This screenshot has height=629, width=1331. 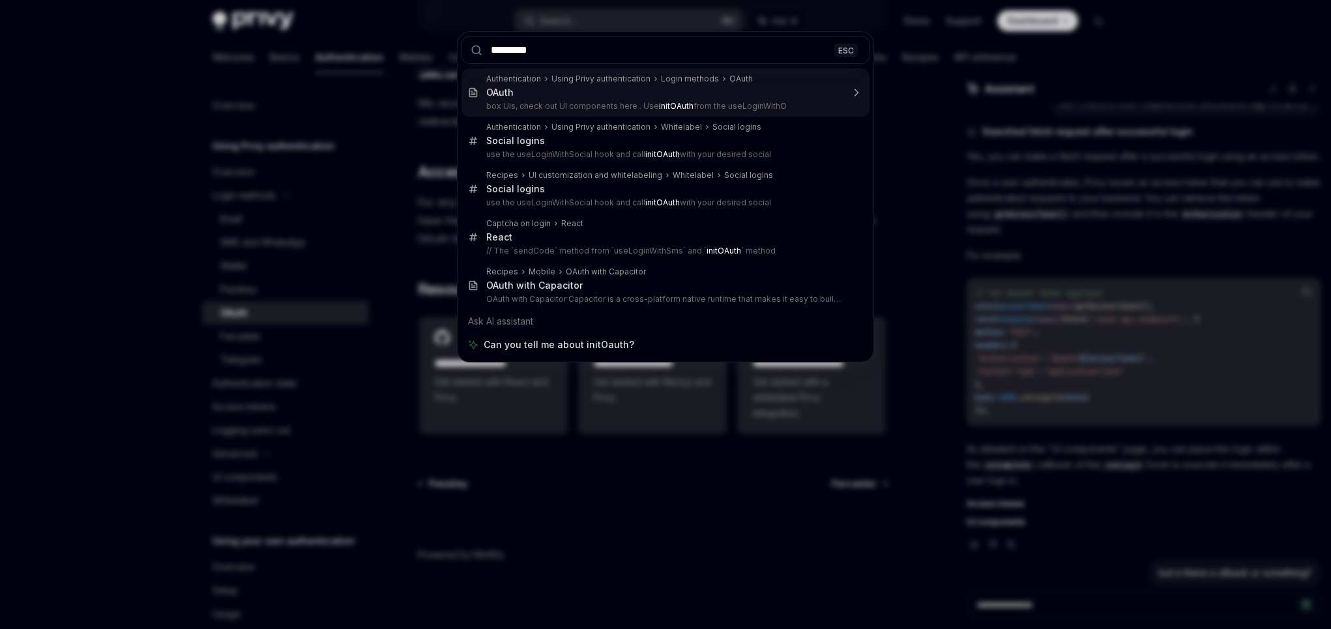 I want to click on span: Can you tell me about initOauth?, so click(x=559, y=345).